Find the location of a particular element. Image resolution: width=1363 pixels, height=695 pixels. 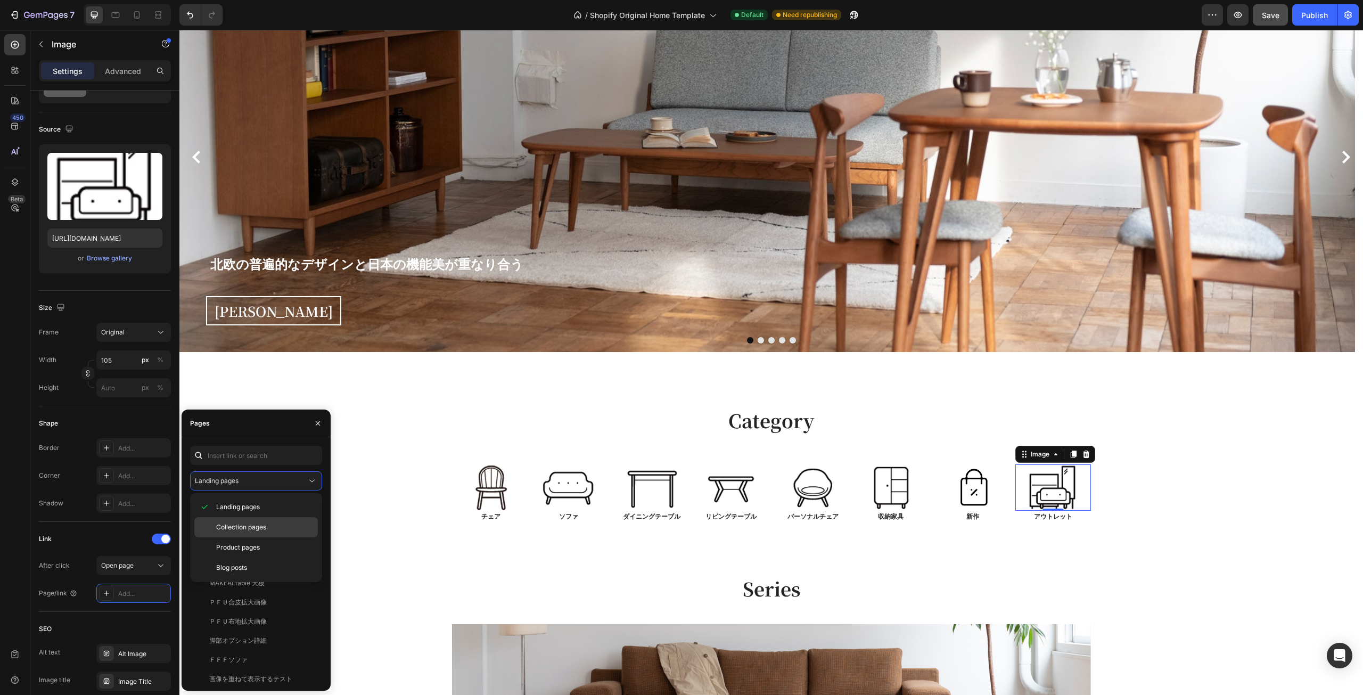

span: Default is located at coordinates (752, 15).